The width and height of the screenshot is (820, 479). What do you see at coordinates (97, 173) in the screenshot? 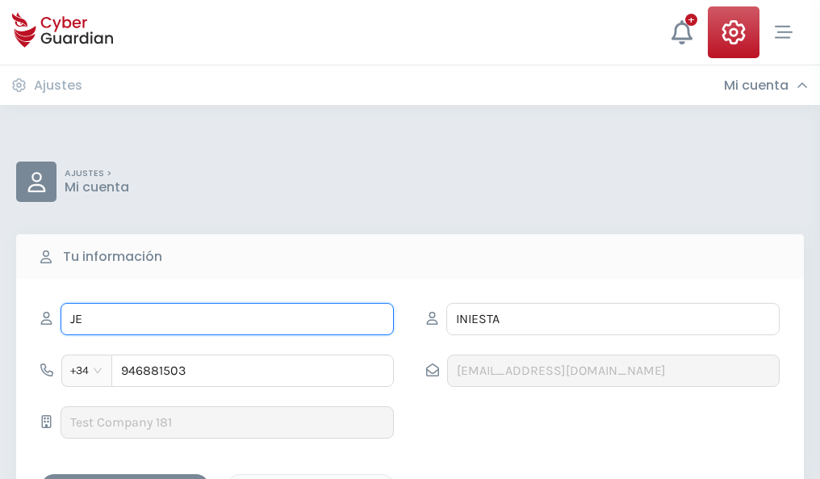
I see `p: AJUSTES >` at bounding box center [97, 173].